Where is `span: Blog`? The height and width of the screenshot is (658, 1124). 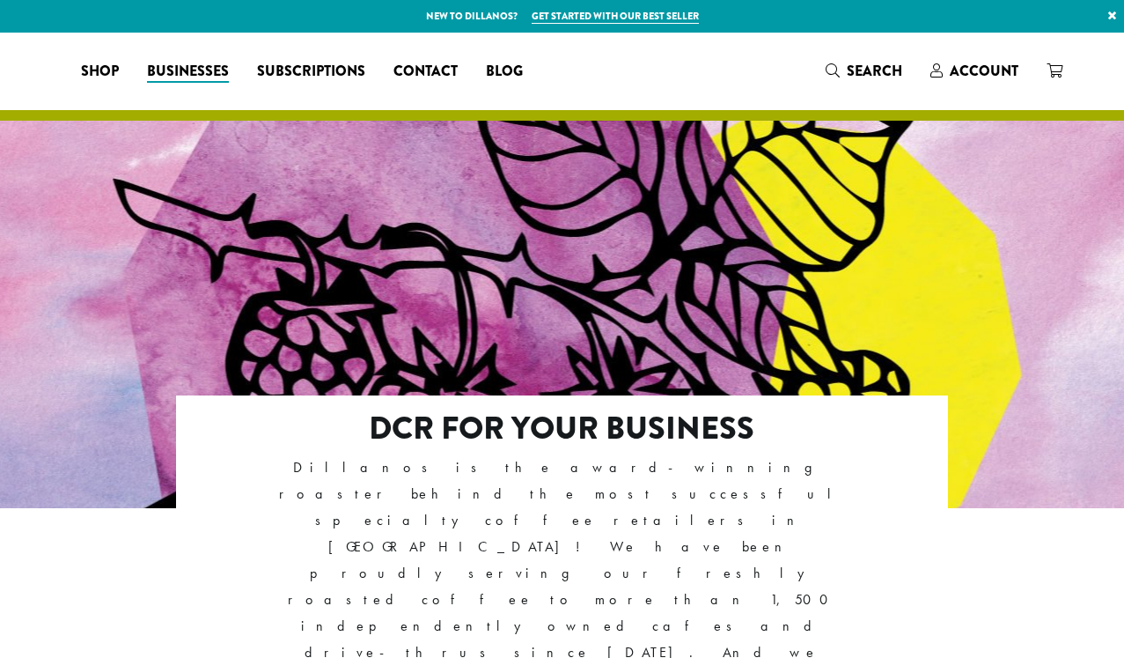
span: Blog is located at coordinates (505, 71).